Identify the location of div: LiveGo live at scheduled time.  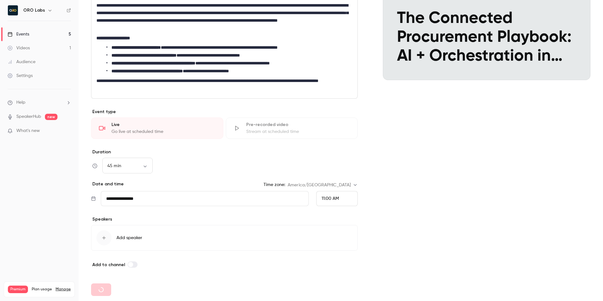
(157, 128).